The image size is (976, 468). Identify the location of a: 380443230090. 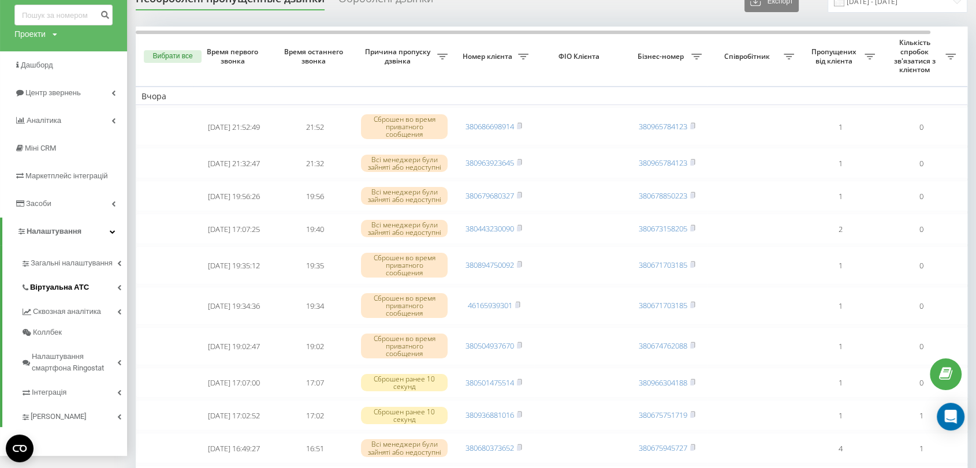
(490, 229).